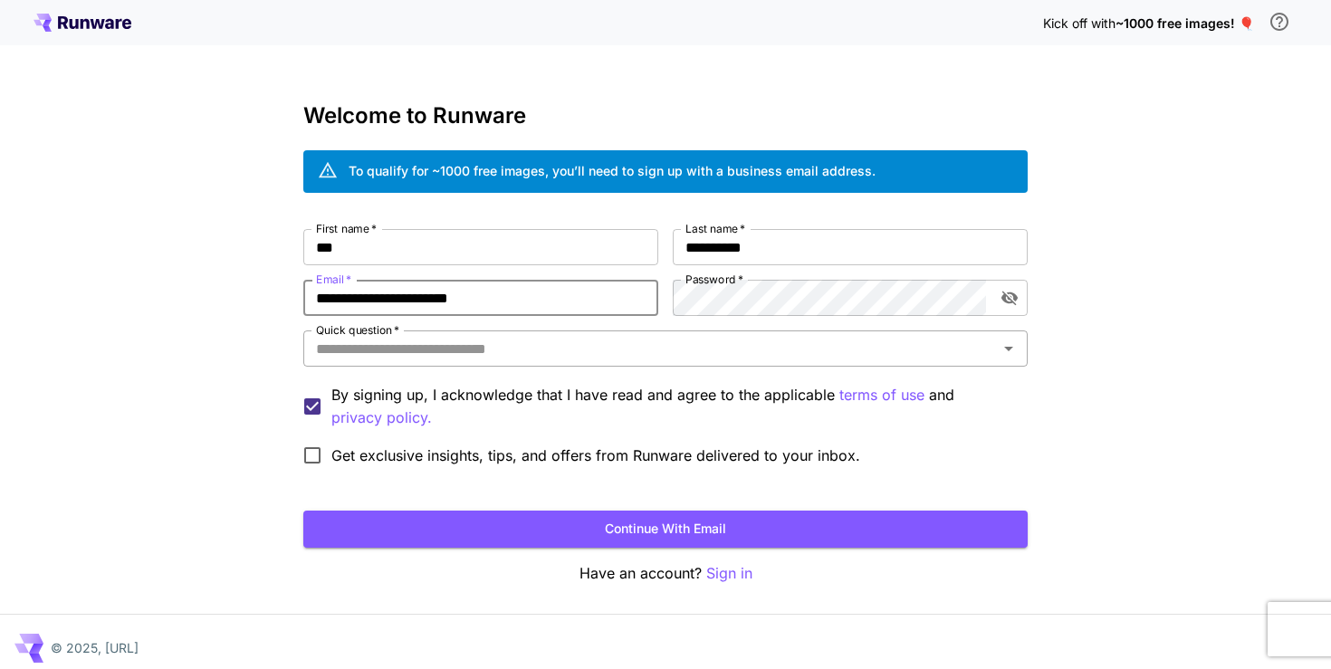 The image size is (1331, 669). I want to click on button: In order to qualify for free credit, you need to sign up with a business email address and click ..., so click(1280, 22).